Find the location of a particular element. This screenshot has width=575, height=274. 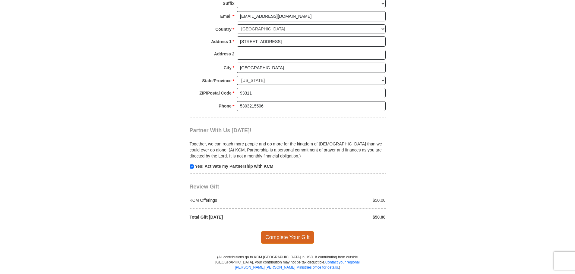

strong: Address 2 is located at coordinates (224, 54).